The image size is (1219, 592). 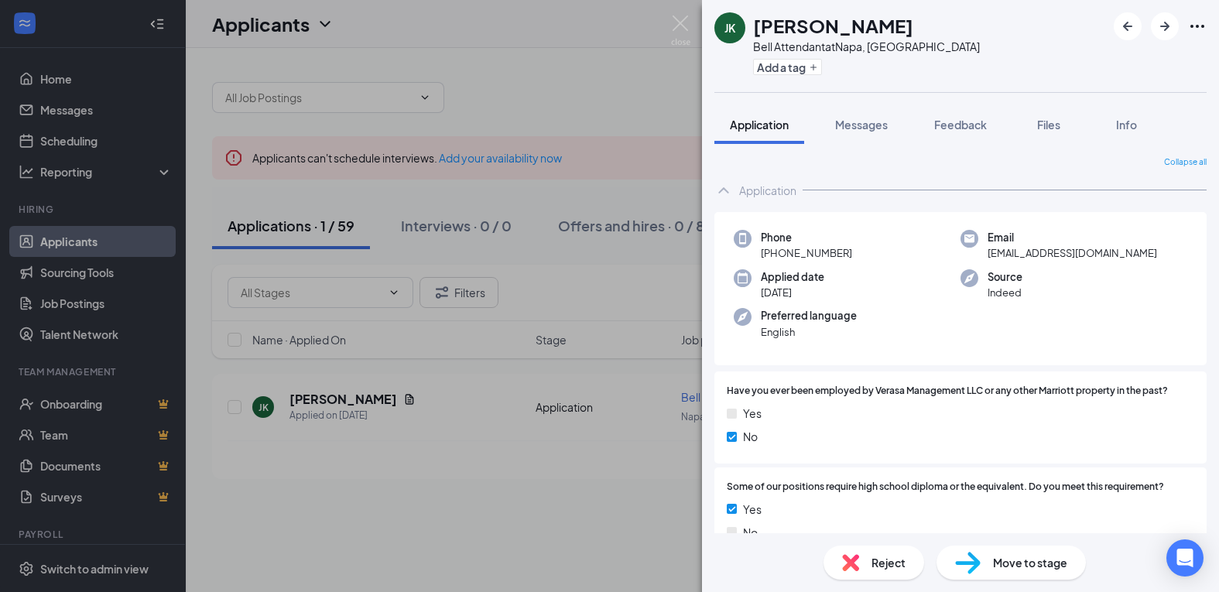 I want to click on div: JK, so click(x=730, y=28).